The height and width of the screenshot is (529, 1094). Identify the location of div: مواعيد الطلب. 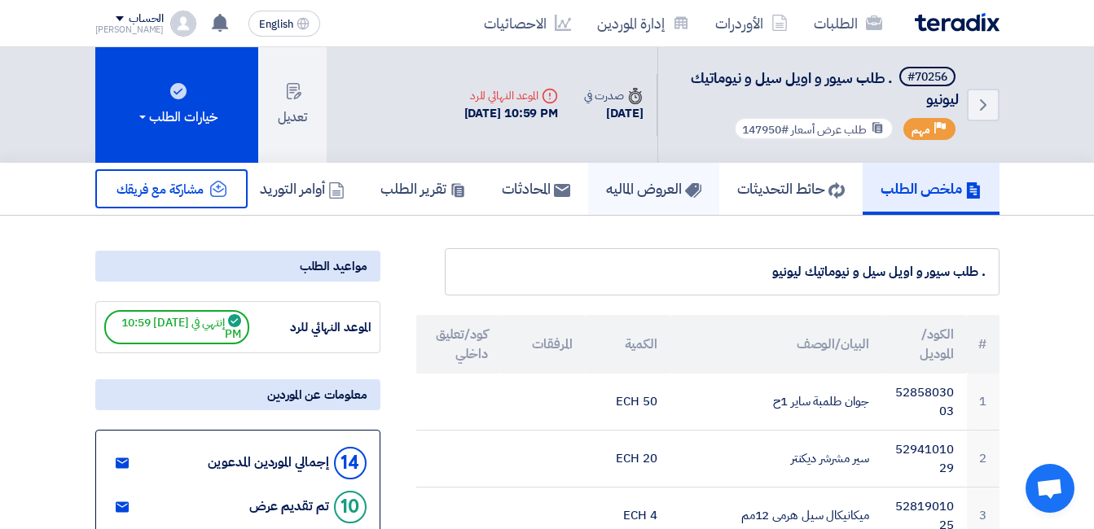
(238, 266).